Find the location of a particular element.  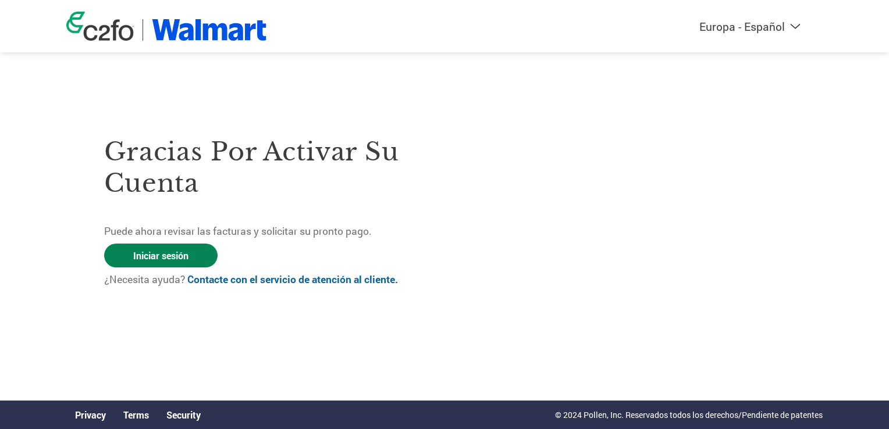

h3: Gracias por activar su cuenta is located at coordinates (274, 168).